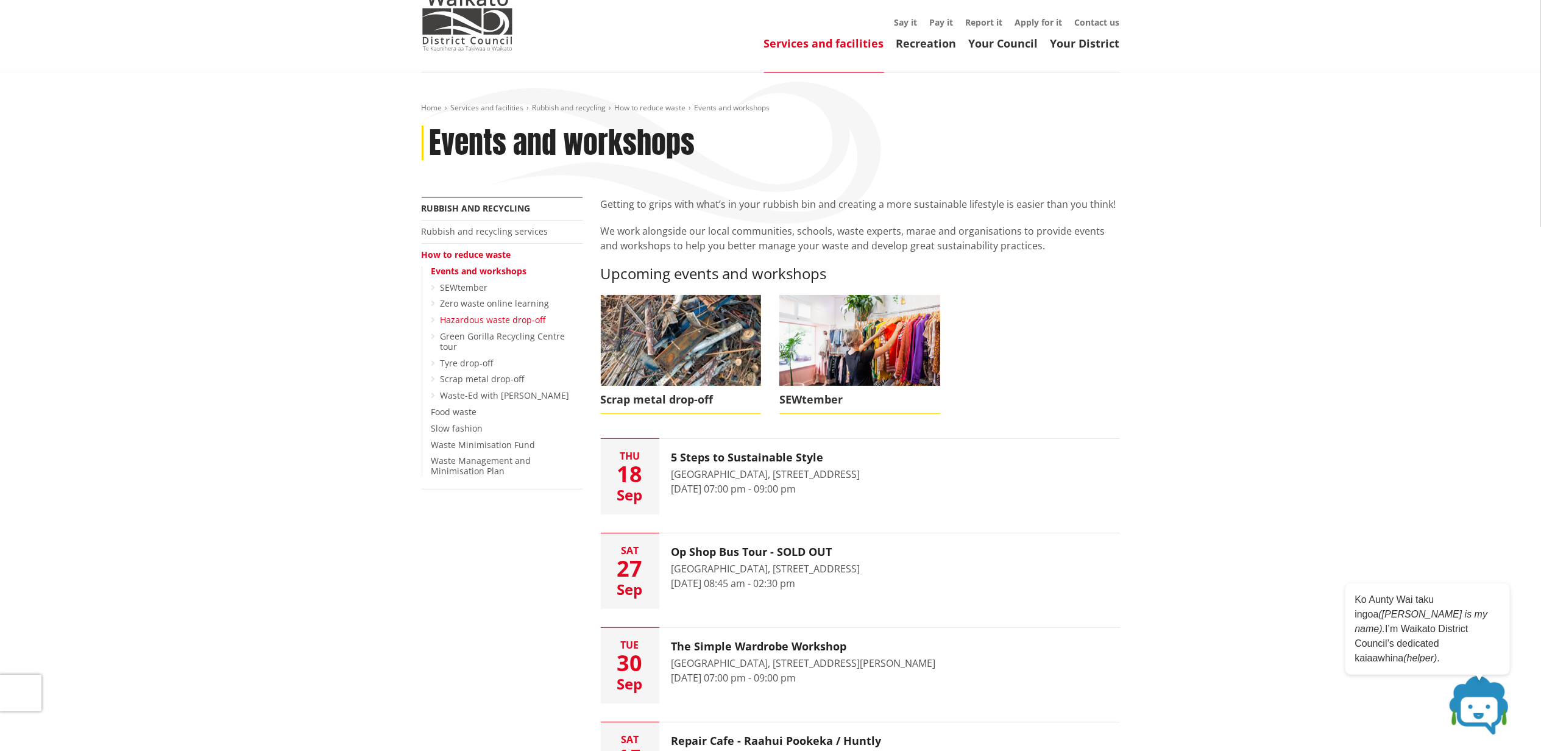 This screenshot has height=751, width=1541. Describe the element at coordinates (766, 552) in the screenshot. I see `h3: Op Shop Bus Tour - SOLD OUT` at that location.